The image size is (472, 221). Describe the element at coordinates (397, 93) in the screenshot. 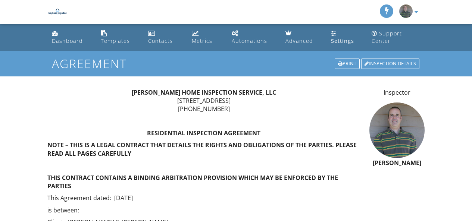

I see `p: Inspector` at that location.